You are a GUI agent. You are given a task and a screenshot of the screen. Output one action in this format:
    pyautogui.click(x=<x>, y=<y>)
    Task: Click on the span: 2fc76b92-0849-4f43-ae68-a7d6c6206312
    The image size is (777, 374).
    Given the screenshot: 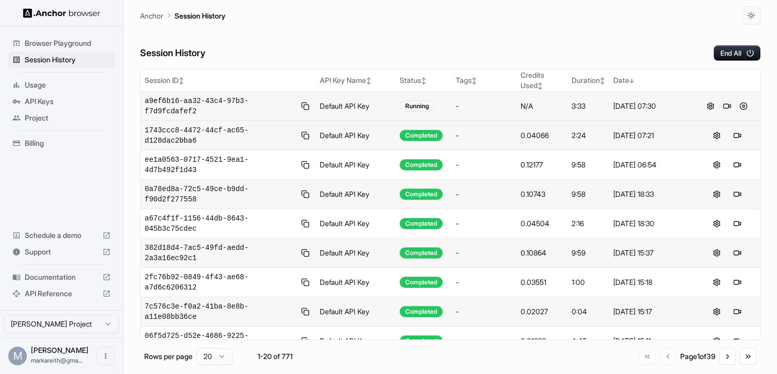 What is the action you would take?
    pyautogui.click(x=220, y=282)
    